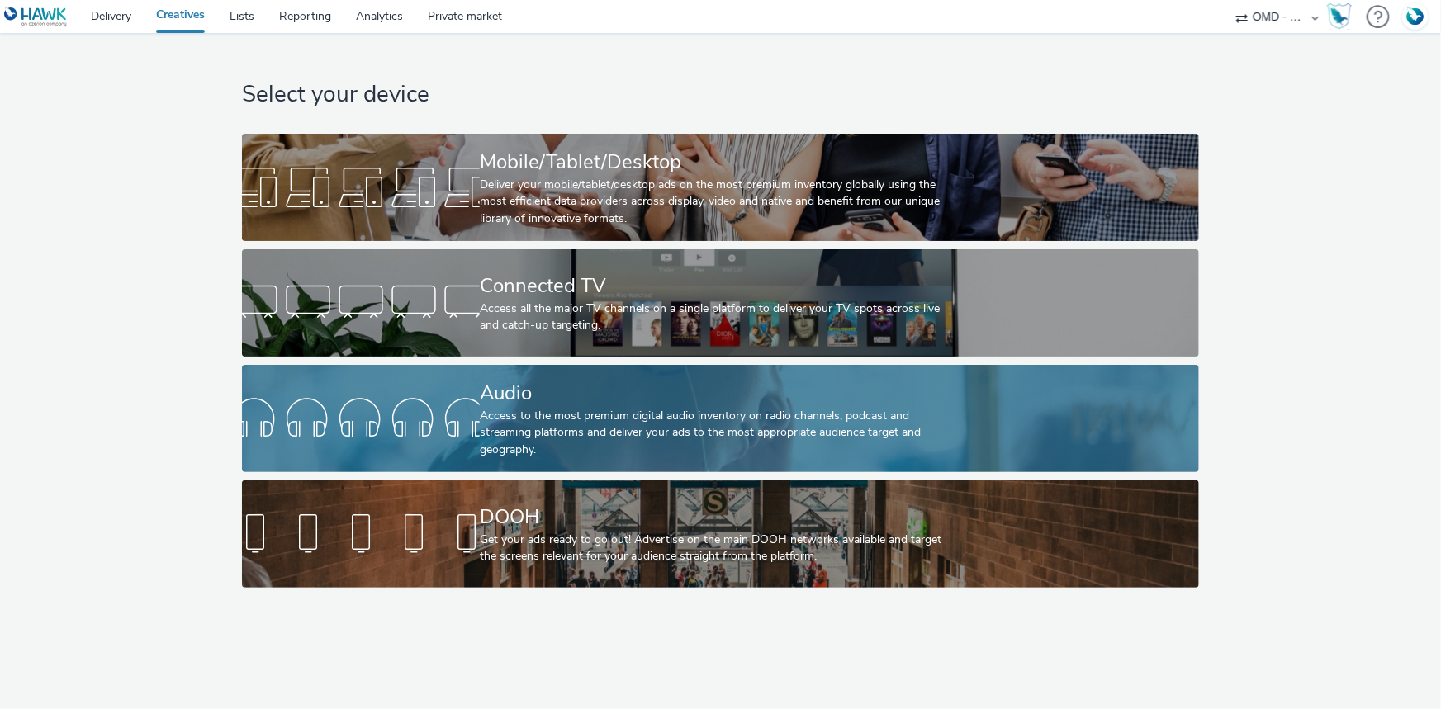 Image resolution: width=1441 pixels, height=709 pixels. I want to click on a: Connected TVAccess all the major TV channels on a single platform to deliver your TV spots across..., so click(720, 303).